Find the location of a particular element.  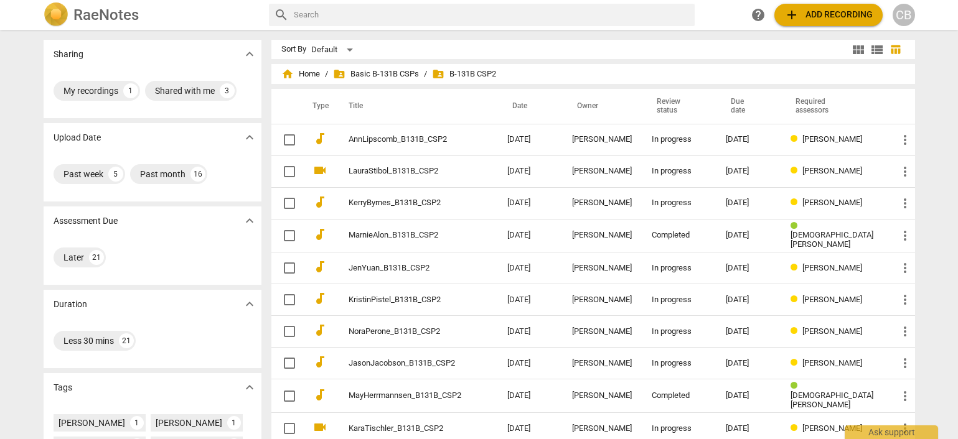

a: KristinPistel_B131B_CSP2 is located at coordinates (406, 300).